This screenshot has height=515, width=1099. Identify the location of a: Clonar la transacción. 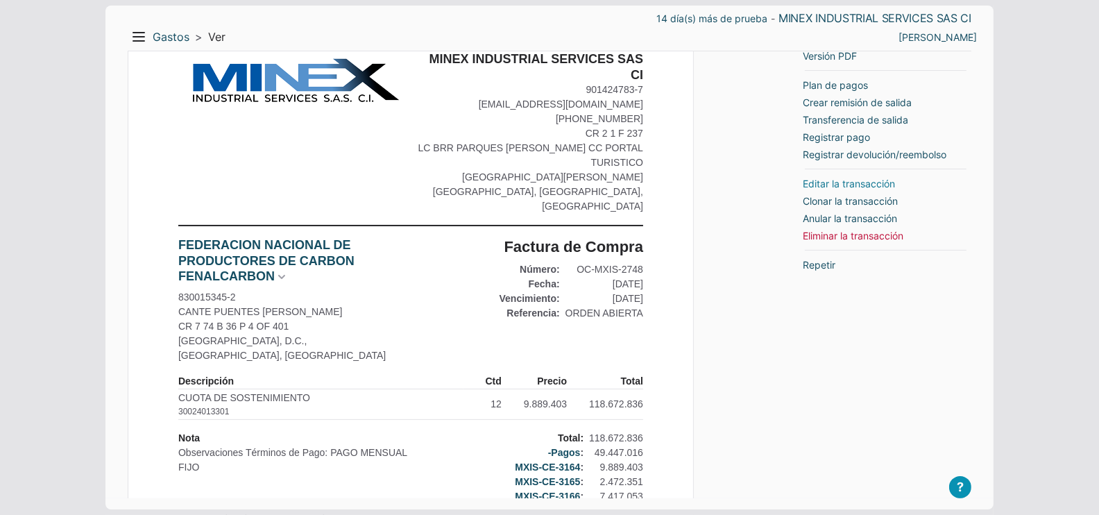
(850, 200).